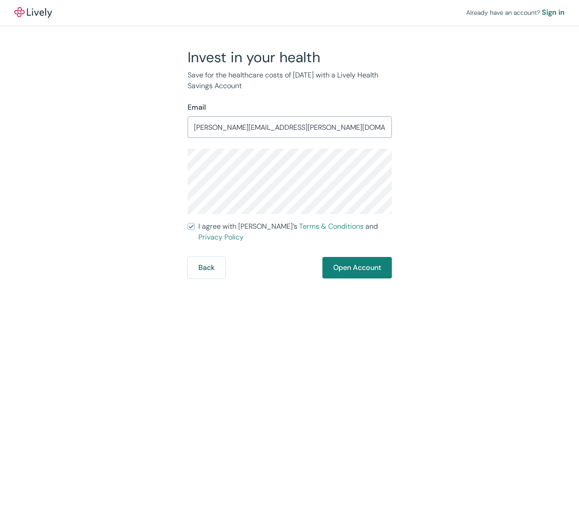 This screenshot has width=579, height=526. I want to click on div: Already have an account?, so click(515, 13).